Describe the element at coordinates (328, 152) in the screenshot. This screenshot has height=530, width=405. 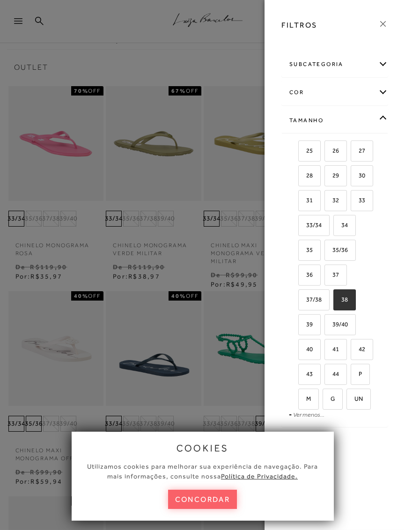
I see `input: 26` at that location.